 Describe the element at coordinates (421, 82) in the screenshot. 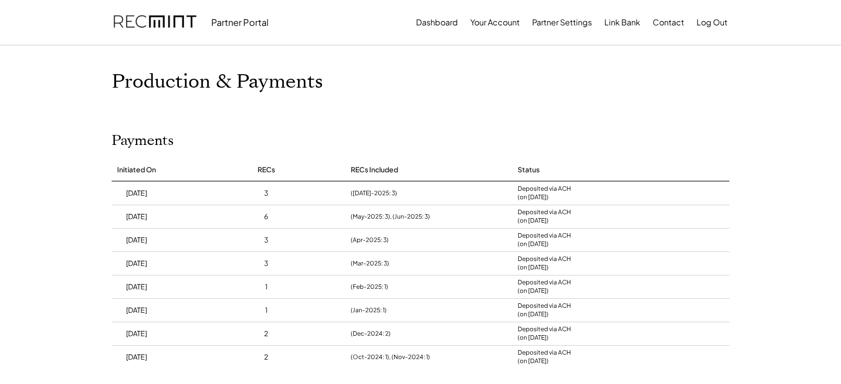

I see `h1: Production & Payments` at that location.